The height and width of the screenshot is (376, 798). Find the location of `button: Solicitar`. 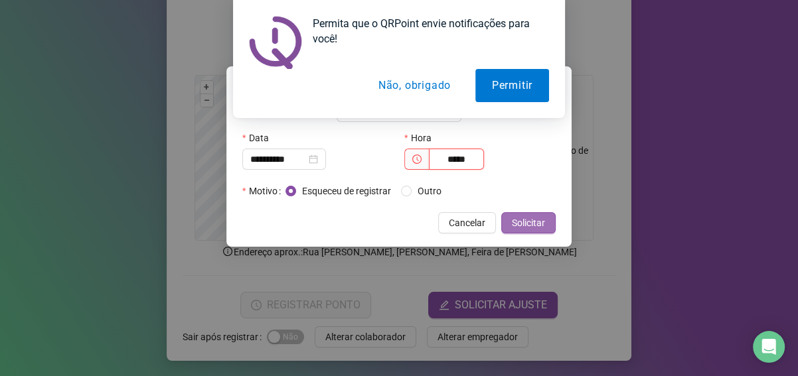

button: Solicitar is located at coordinates (528, 223).